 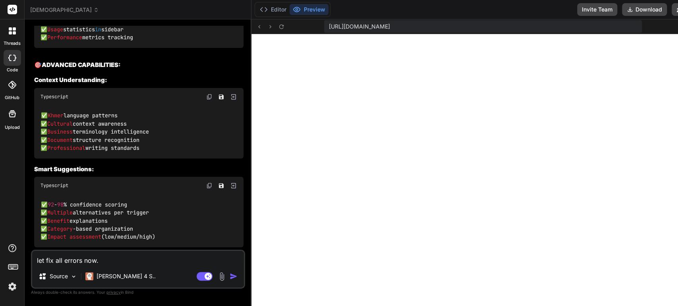 I want to click on label: GitHub, so click(x=12, y=98).